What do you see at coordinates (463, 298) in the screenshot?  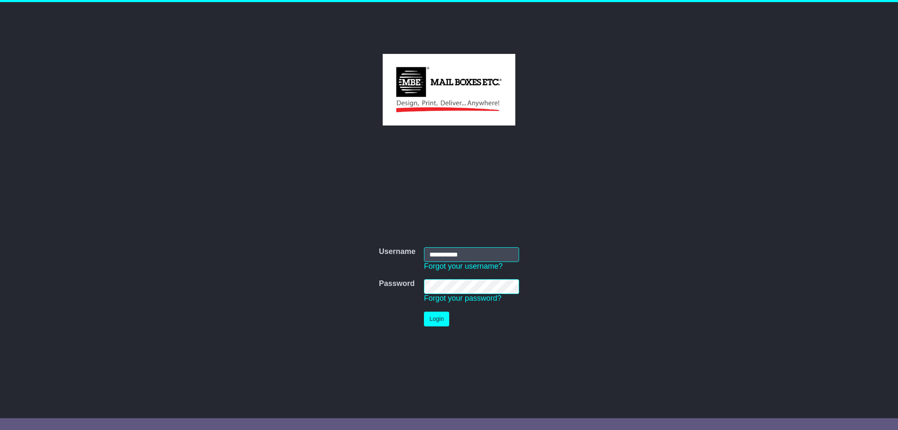 I see `a: Forgot your password?` at bounding box center [463, 298].